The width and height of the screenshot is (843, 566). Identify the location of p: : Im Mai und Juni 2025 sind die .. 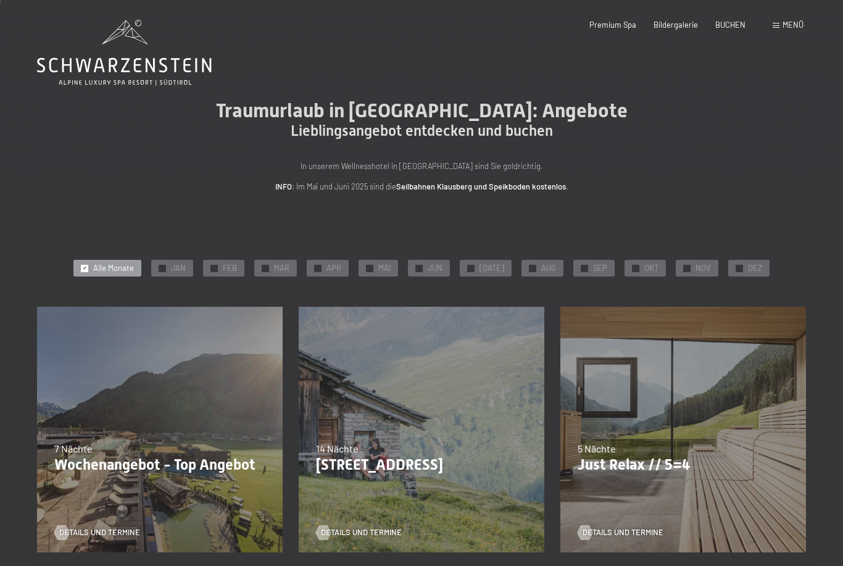
(421, 186).